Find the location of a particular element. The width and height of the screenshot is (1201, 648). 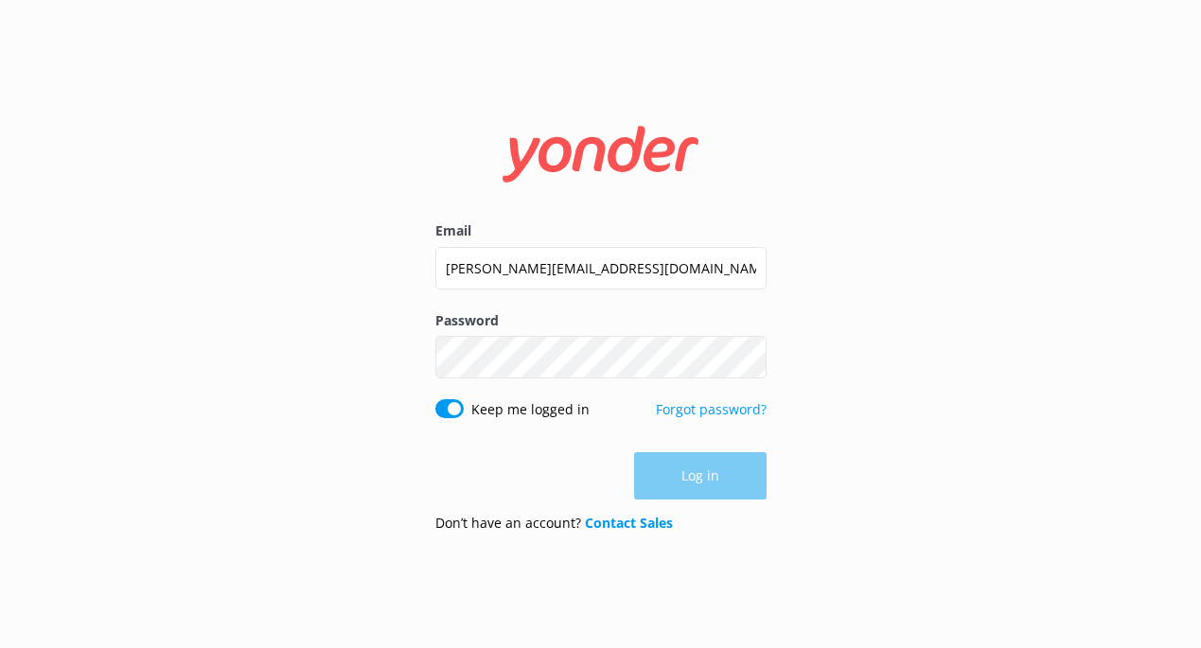

a: Forgot password? is located at coordinates (711, 409).